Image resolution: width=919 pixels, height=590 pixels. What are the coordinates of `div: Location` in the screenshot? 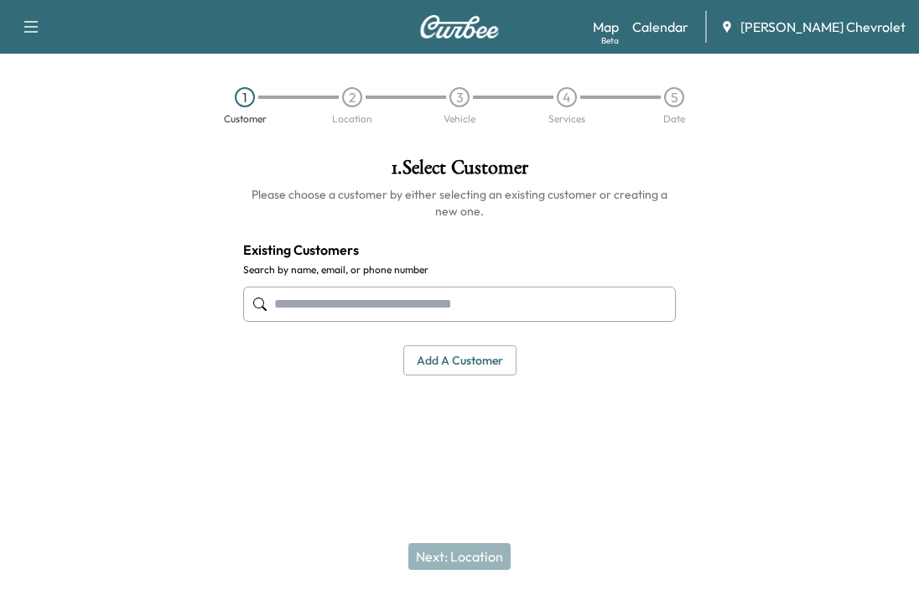 It's located at (352, 119).